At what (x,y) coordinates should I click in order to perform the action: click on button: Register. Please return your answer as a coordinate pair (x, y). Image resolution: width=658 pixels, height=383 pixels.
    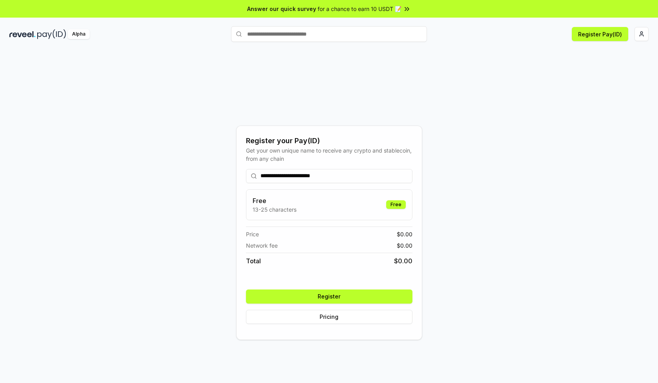
    Looking at the image, I should click on (329, 297).